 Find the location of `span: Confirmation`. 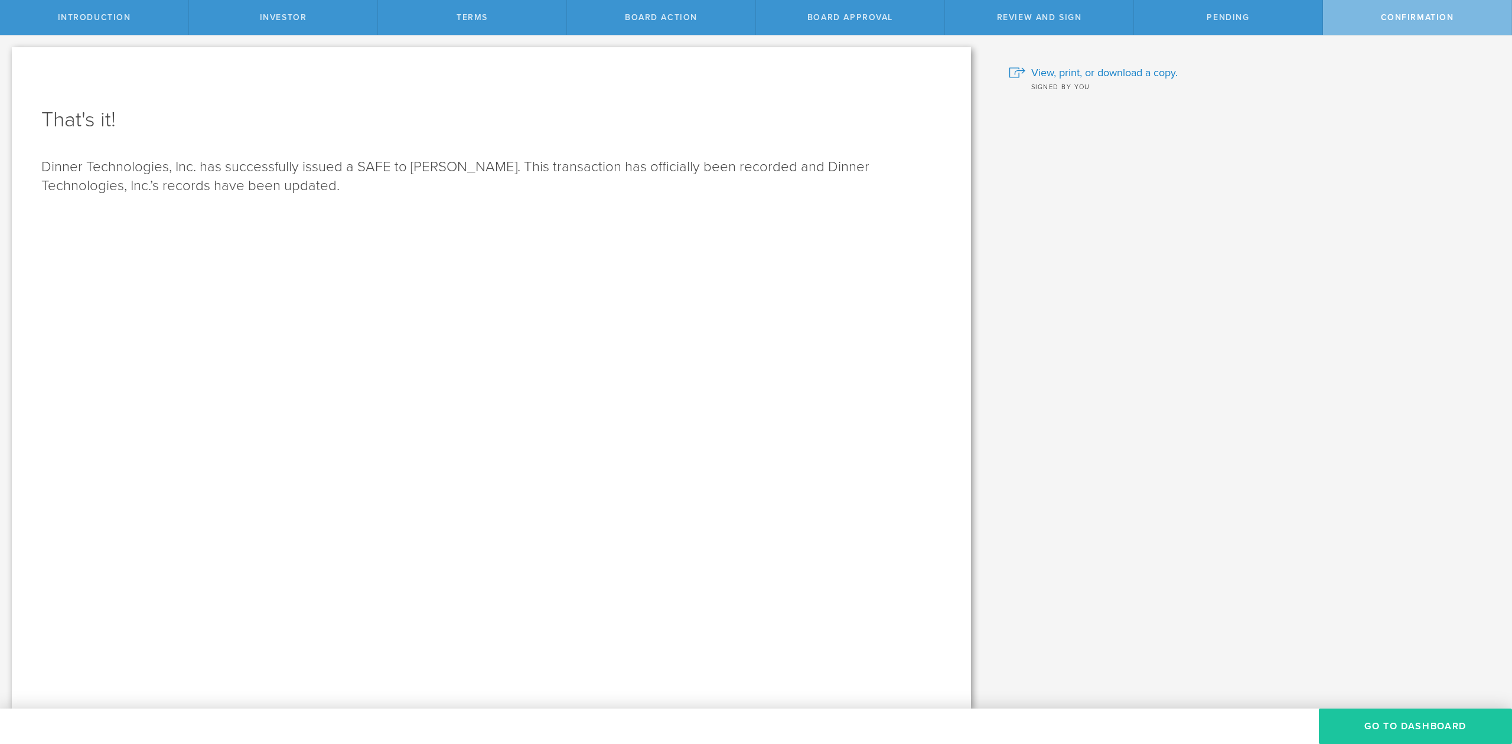

span: Confirmation is located at coordinates (1417, 17).